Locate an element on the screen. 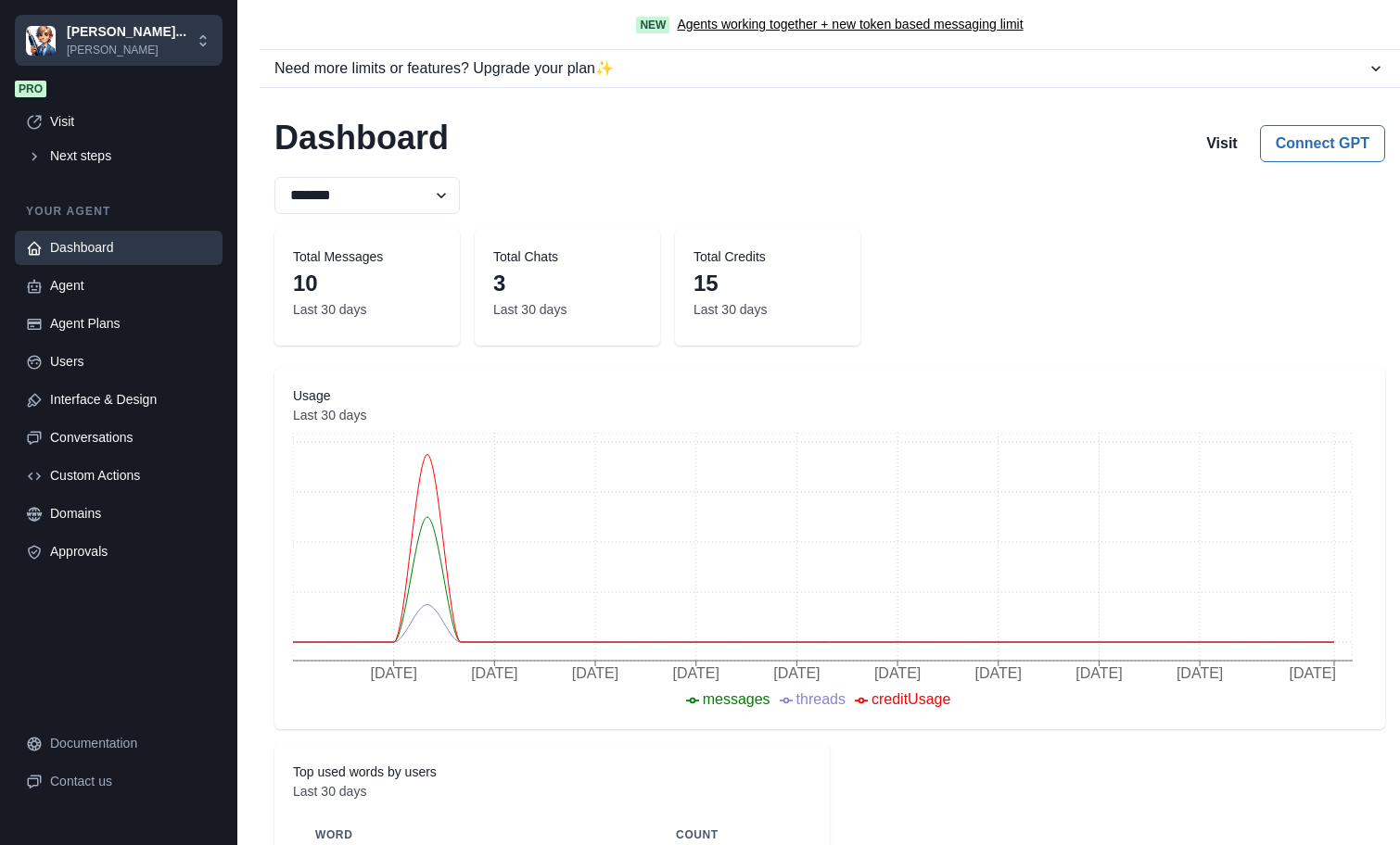 This screenshot has width=1400, height=845. span: creditUsage is located at coordinates (910, 698).